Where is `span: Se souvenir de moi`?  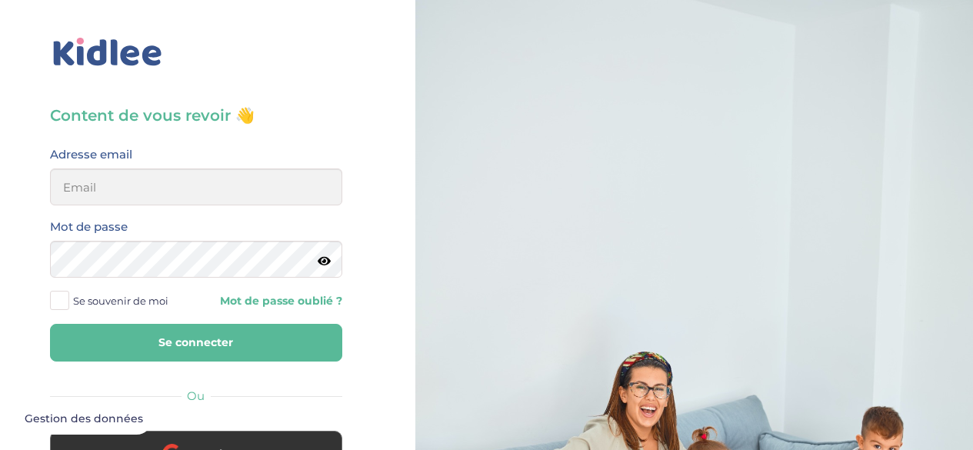 span: Se souvenir de moi is located at coordinates (121, 301).